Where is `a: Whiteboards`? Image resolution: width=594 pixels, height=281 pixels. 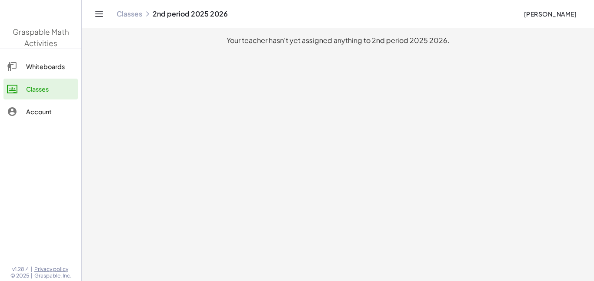
a: Whiteboards is located at coordinates (40, 67).